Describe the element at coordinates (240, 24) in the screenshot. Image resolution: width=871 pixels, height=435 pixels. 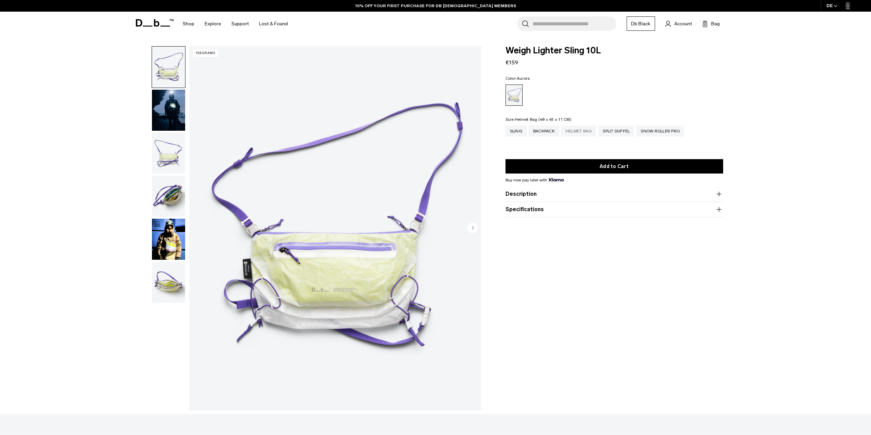
I see `a: Support` at that location.